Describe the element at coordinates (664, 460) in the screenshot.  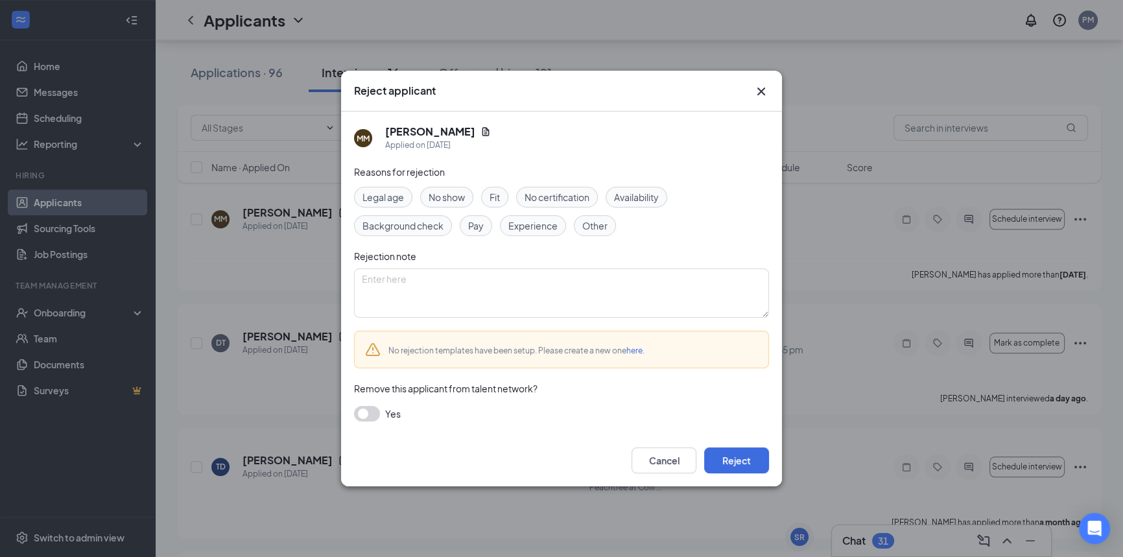
I see `button: Cancel` at that location.